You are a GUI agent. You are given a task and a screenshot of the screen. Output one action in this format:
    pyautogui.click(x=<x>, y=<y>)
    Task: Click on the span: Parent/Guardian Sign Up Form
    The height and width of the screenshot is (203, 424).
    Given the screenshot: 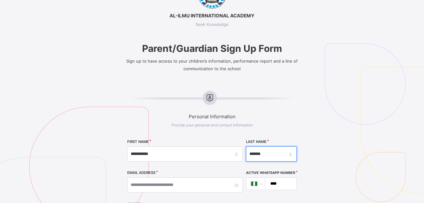 What is the action you would take?
    pyautogui.click(x=212, y=48)
    